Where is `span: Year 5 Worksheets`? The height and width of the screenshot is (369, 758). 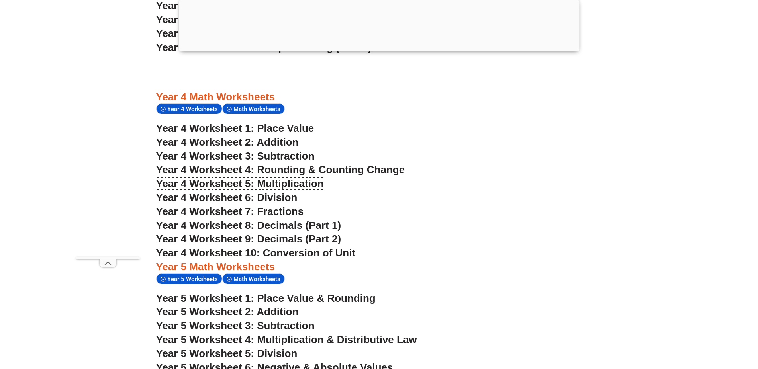
span: Year 5 Worksheets is located at coordinates (194, 279).